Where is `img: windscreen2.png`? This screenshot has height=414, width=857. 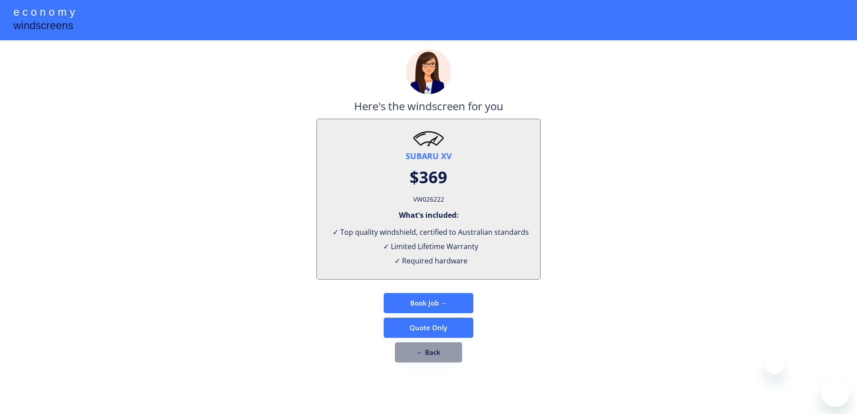 img: windscreen2.png is located at coordinates (428, 138).